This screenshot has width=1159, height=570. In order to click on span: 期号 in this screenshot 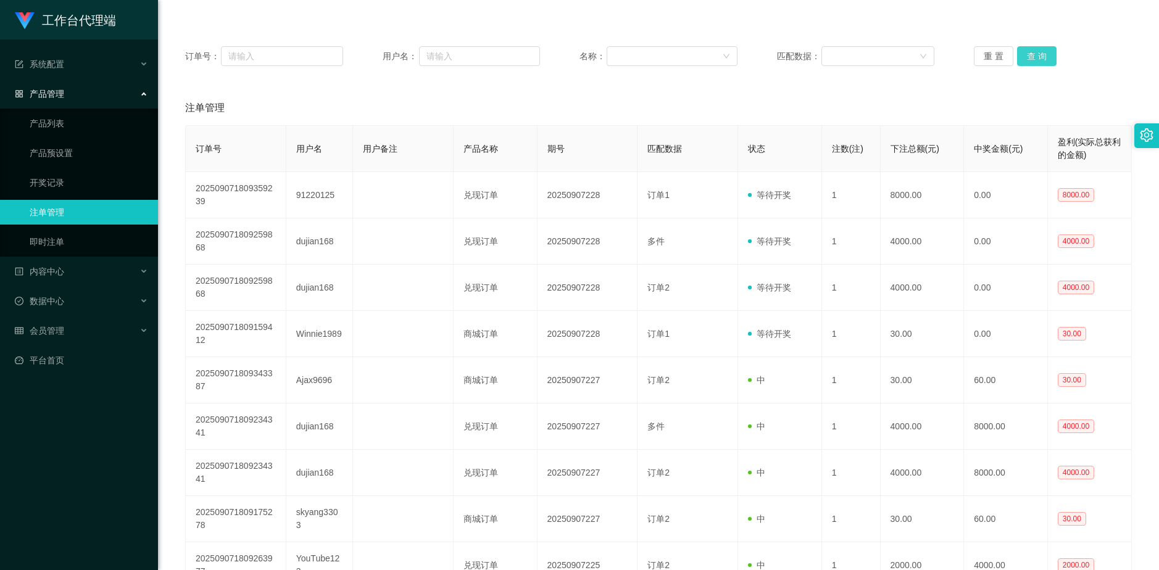, I will do `click(556, 149)`.